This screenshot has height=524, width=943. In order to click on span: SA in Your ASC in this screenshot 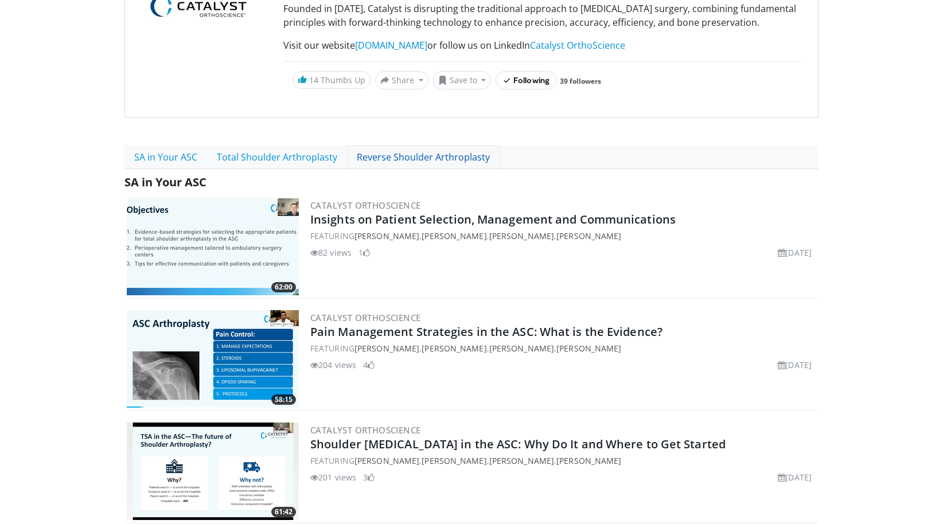, I will do `click(165, 182)`.